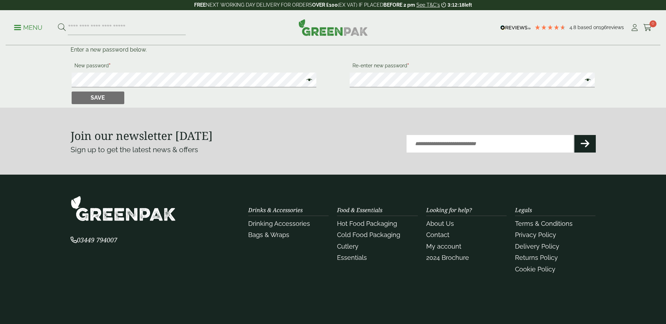 This screenshot has height=324, width=666. I want to click on span: 4.8, so click(573, 27).